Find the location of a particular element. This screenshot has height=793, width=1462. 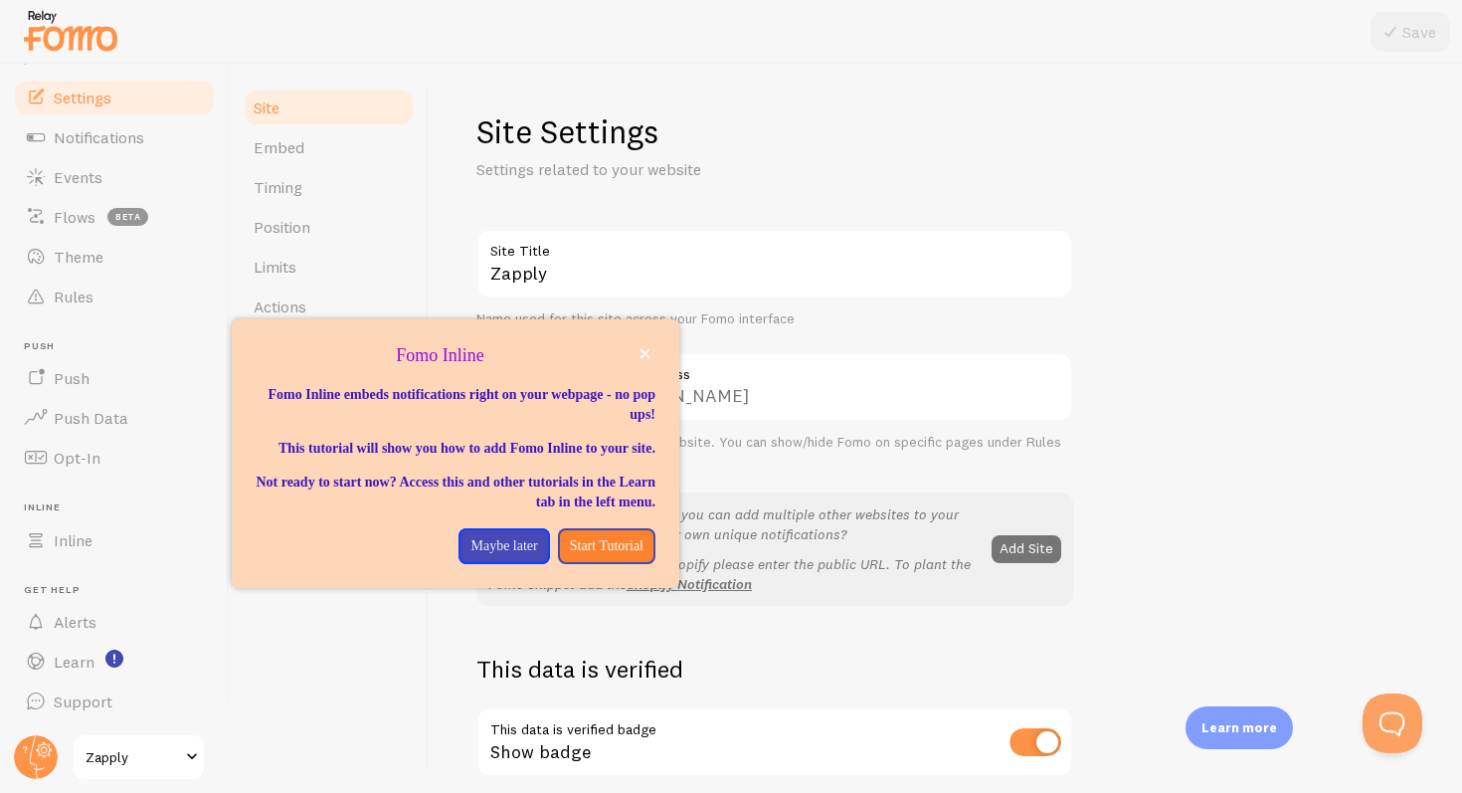

a: Limits is located at coordinates (328, 267).